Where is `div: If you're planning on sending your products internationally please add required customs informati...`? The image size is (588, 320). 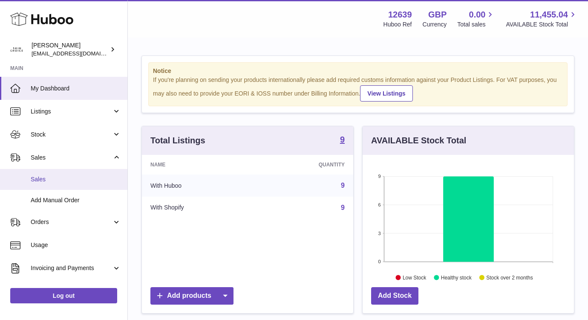
div: If you're planning on sending your products internationally please add required customs informati... is located at coordinates (358, 89).